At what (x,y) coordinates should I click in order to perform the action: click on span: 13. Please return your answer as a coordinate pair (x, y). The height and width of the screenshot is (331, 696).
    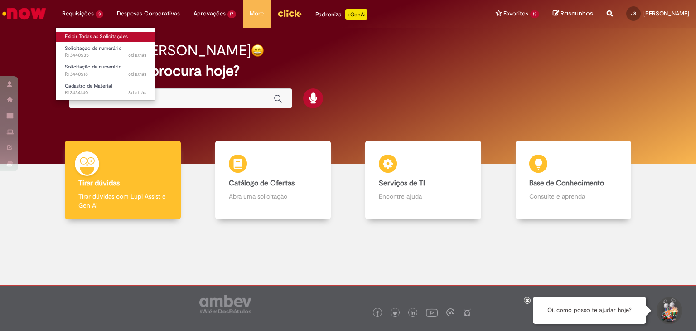
    Looking at the image, I should click on (534, 14).